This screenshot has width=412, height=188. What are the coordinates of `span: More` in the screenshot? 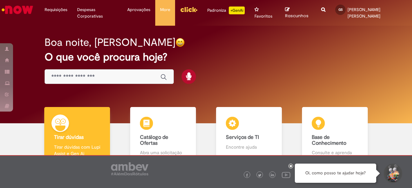 It's located at (165, 10).